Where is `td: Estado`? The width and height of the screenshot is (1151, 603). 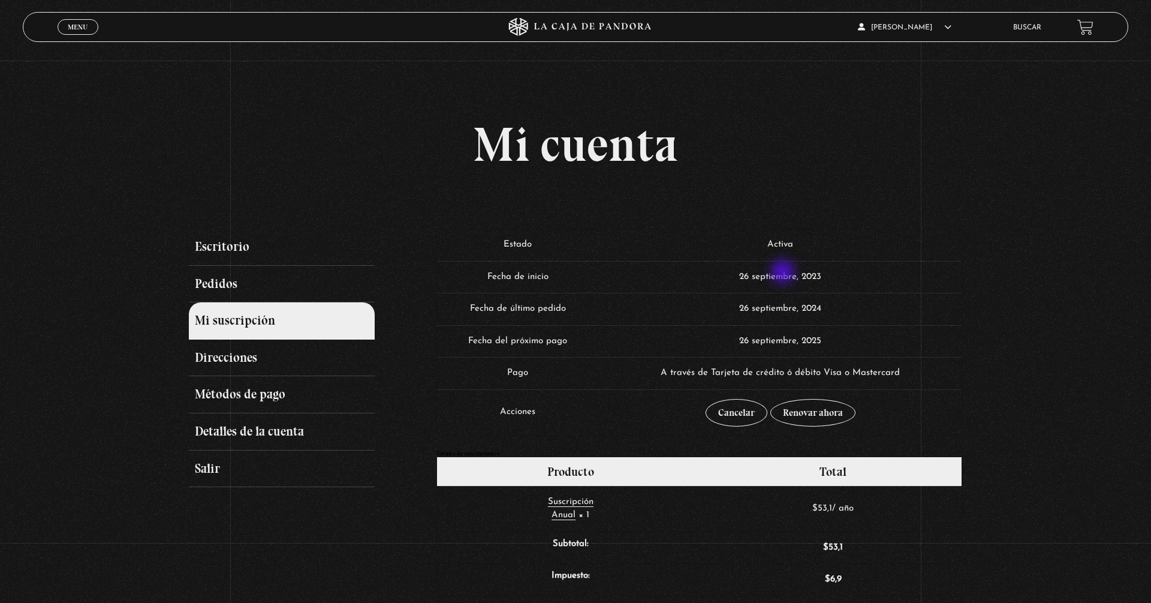 td: Estado is located at coordinates (518, 245).